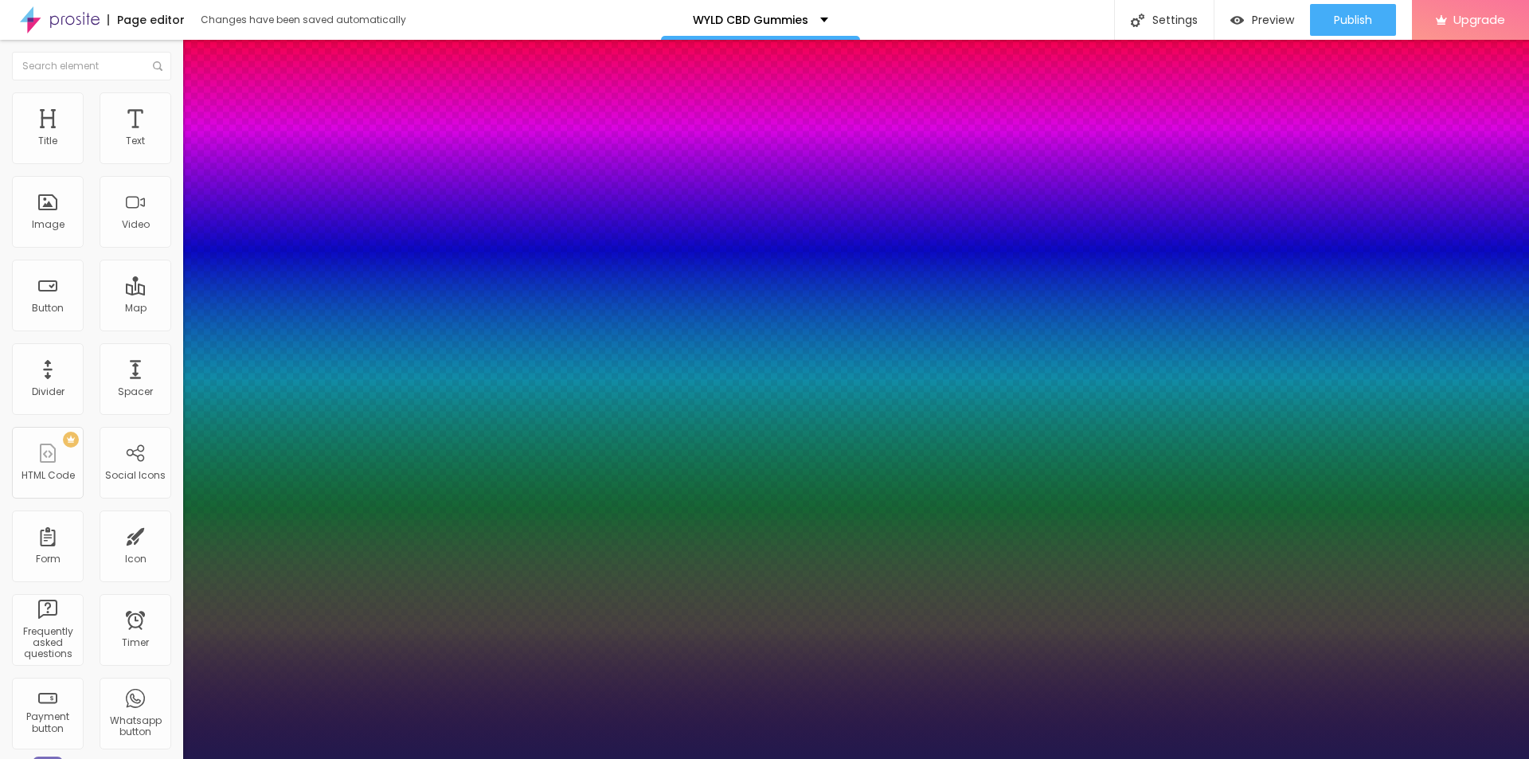 This screenshot has height=759, width=1529. Describe the element at coordinates (1353, 20) in the screenshot. I see `button: Publish` at that location.